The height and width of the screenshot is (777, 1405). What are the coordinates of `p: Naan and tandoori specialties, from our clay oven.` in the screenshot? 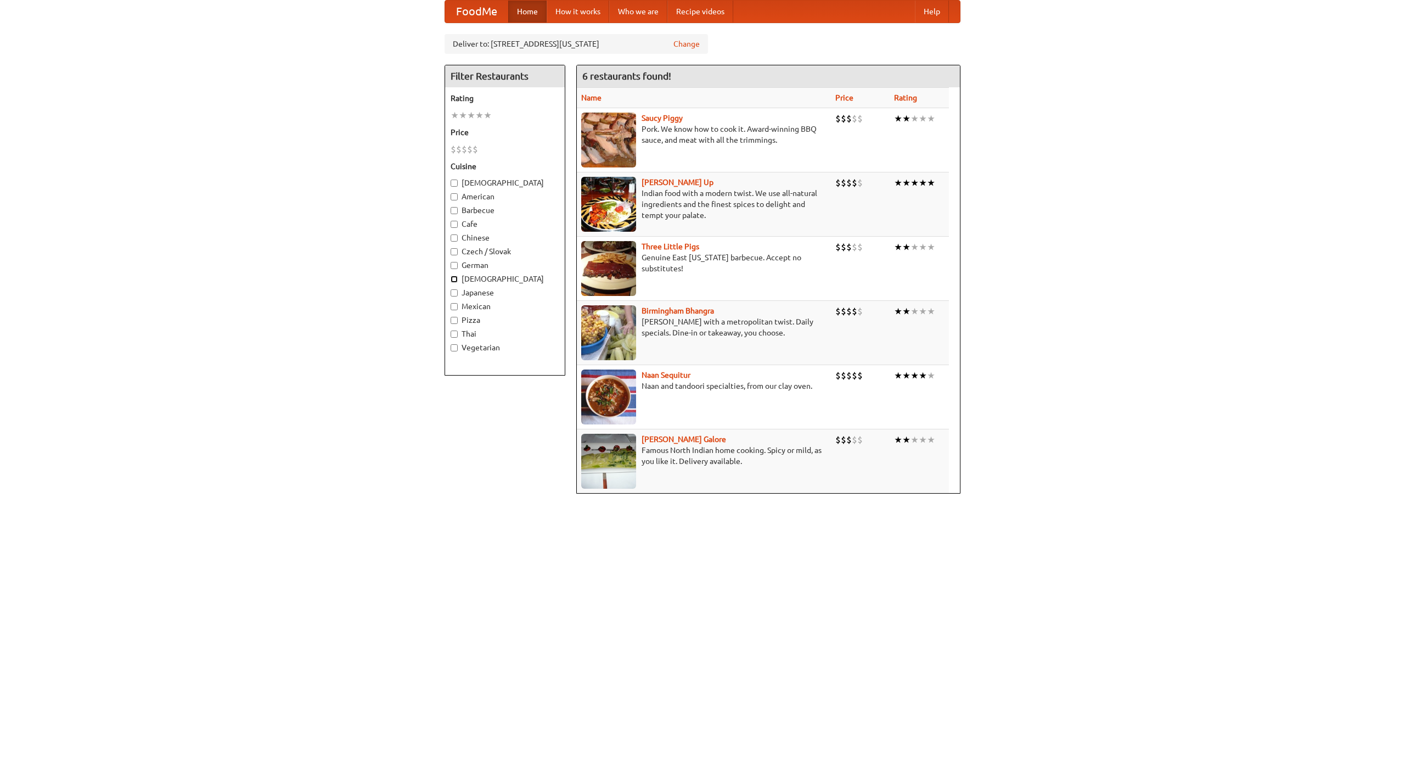 It's located at (704, 386).